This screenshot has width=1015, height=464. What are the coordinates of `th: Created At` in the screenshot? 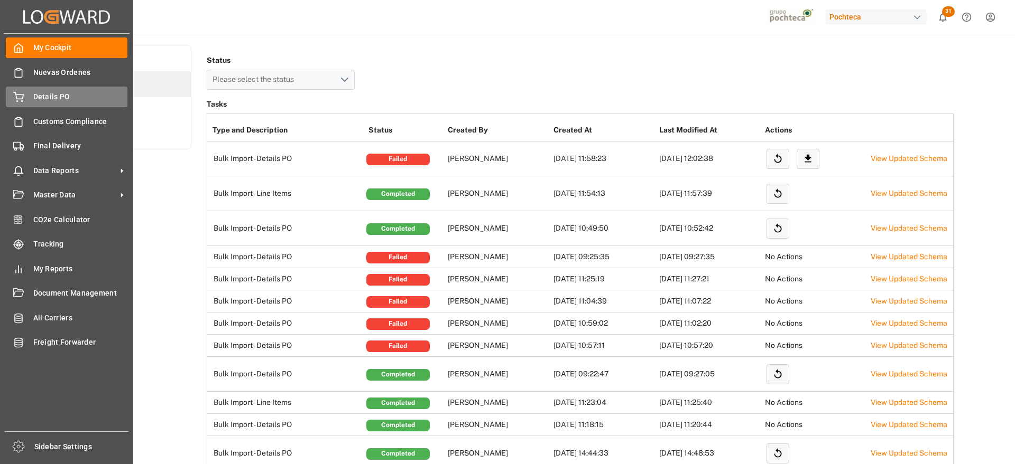 It's located at (603, 131).